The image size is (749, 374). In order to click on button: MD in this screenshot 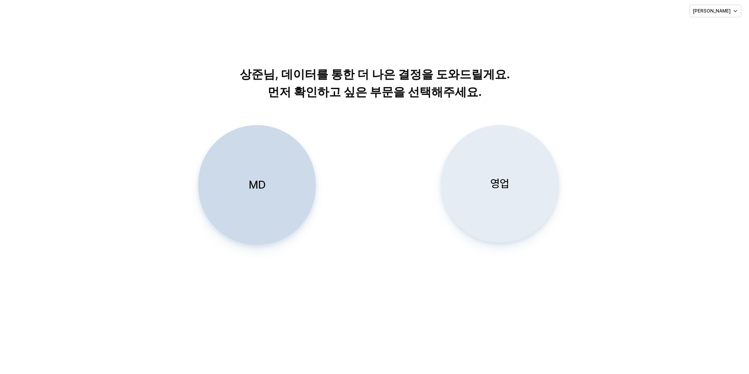, I will do `click(257, 185)`.